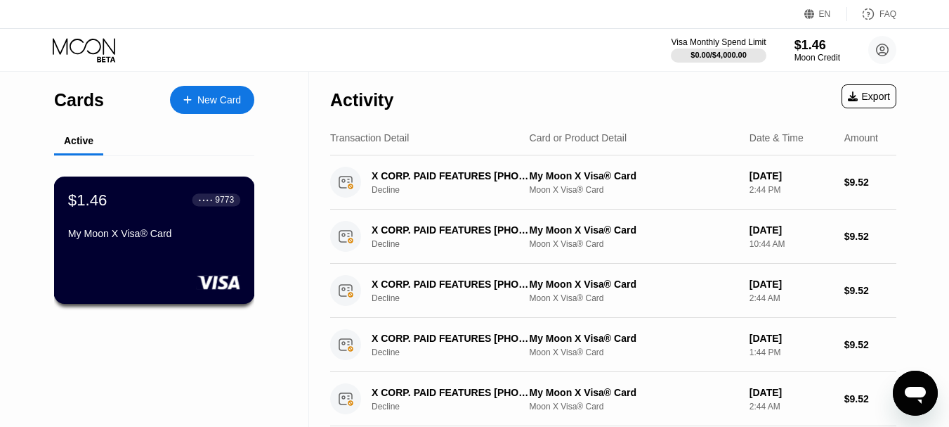 The width and height of the screenshot is (949, 427). What do you see at coordinates (869, 96) in the screenshot?
I see `div: Export` at bounding box center [869, 96].